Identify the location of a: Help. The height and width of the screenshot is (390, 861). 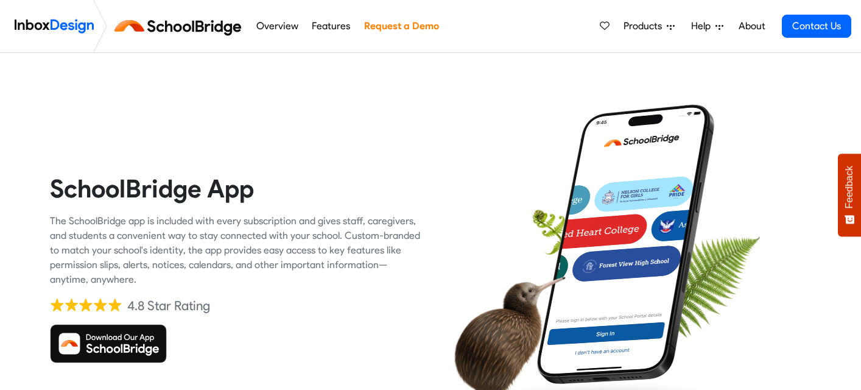
(707, 26).